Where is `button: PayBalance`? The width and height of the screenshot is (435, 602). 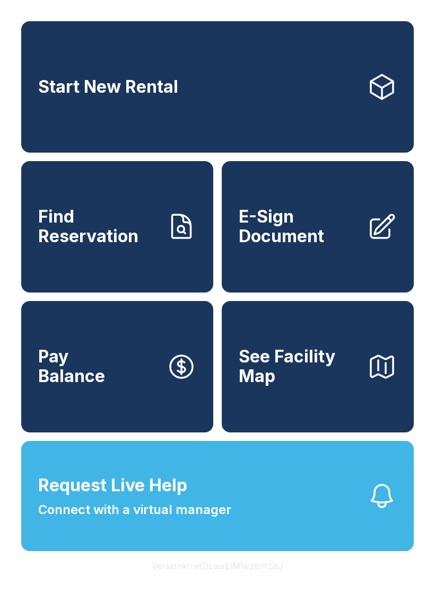
button: PayBalance is located at coordinates (117, 367).